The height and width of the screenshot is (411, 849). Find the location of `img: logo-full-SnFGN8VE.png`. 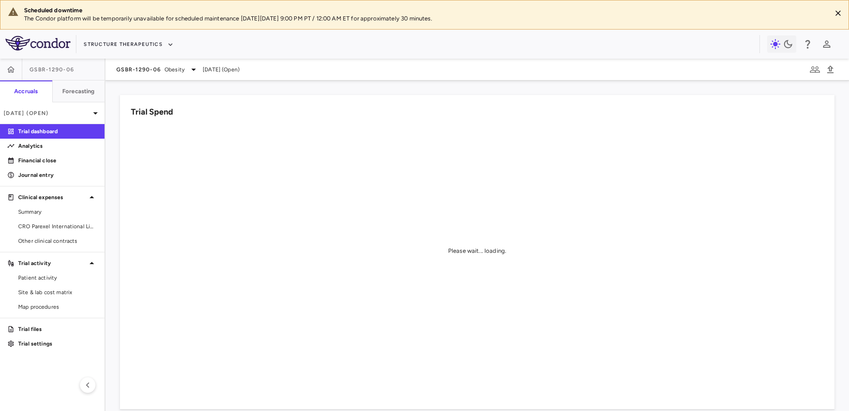

img: logo-full-SnFGN8VE.png is located at coordinates (38, 43).